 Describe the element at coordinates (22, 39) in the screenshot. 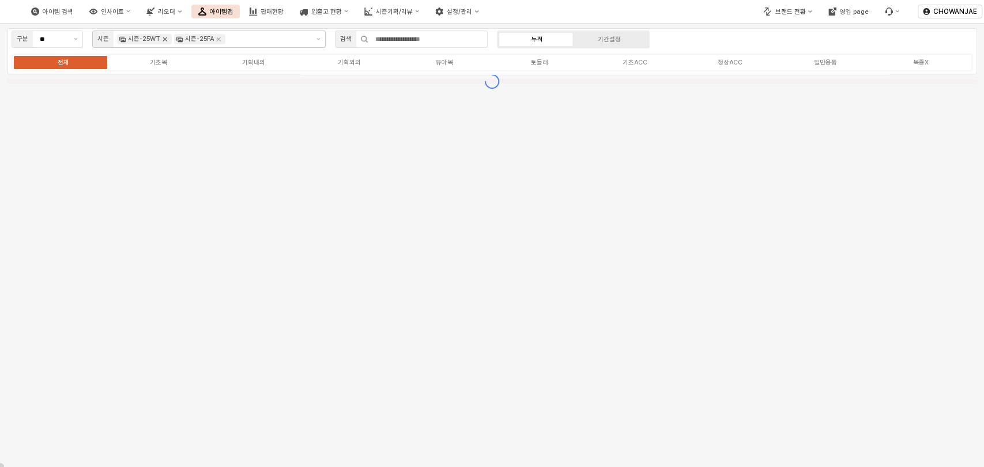

I see `div: 구분` at that location.